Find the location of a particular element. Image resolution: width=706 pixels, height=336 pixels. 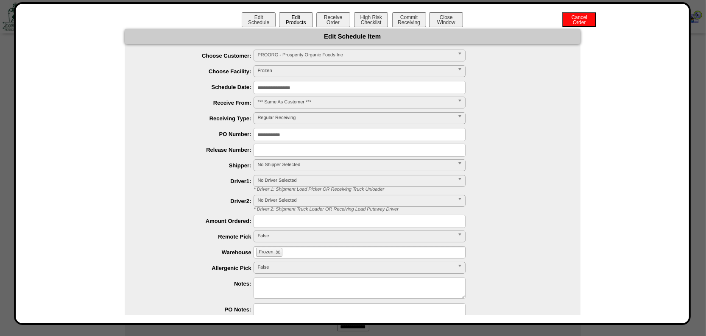

label: Choose Customer: is located at coordinates (198, 56).